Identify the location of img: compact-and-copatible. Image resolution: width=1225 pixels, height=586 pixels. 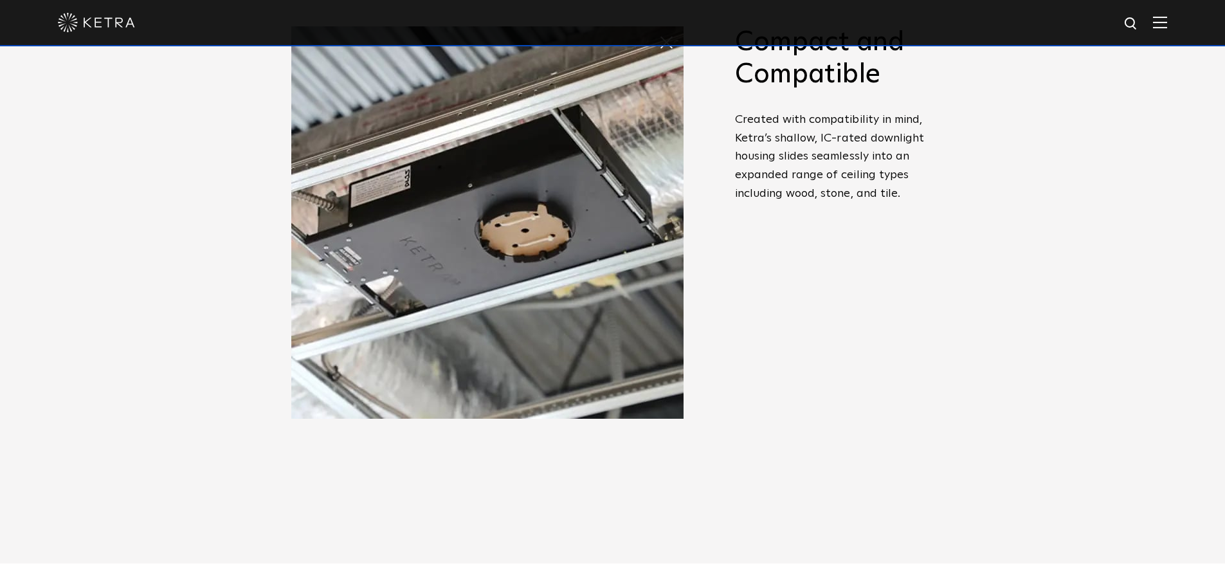
(487, 222).